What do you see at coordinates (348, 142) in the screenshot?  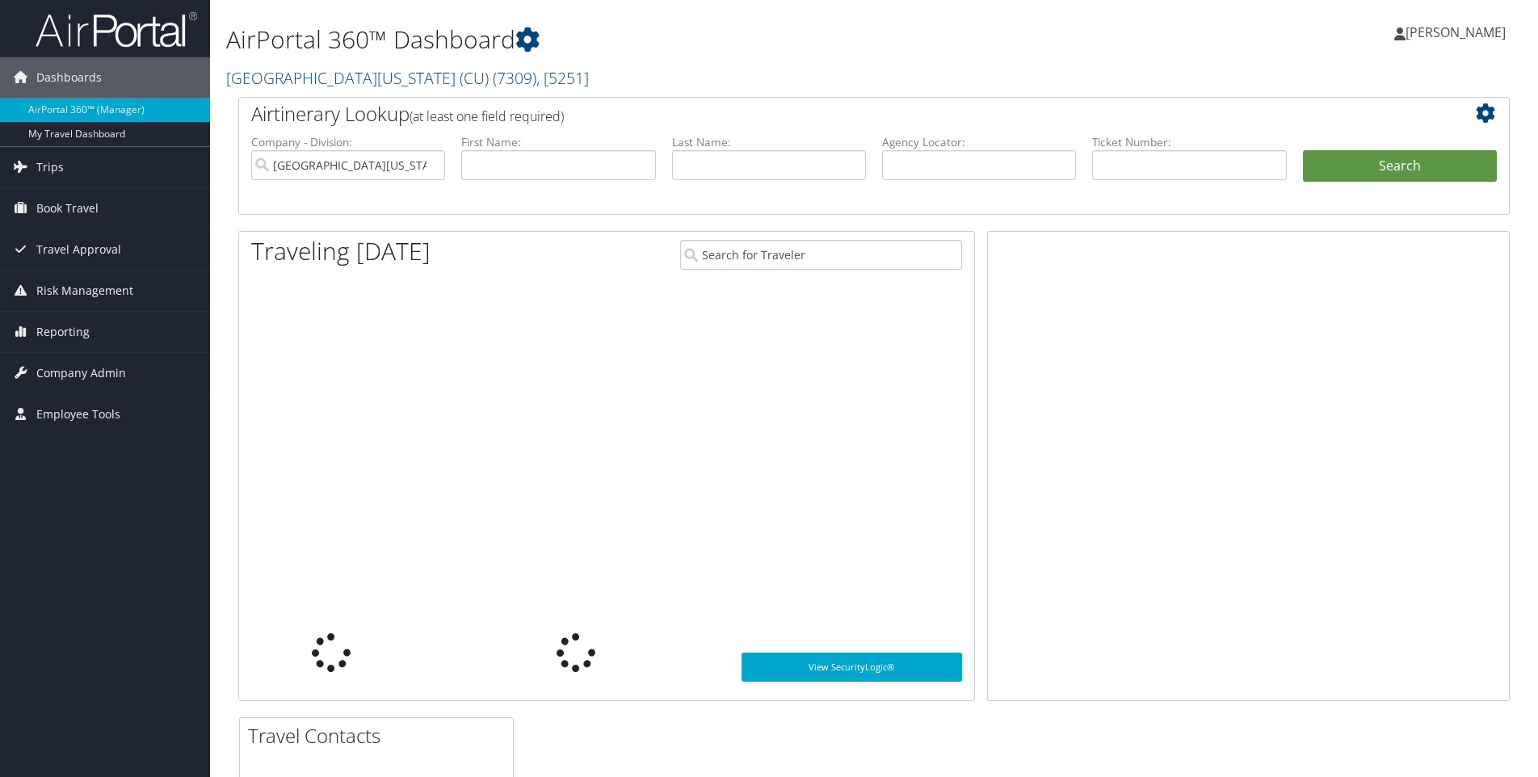 I see `label: Company - Division:` at bounding box center [348, 142].